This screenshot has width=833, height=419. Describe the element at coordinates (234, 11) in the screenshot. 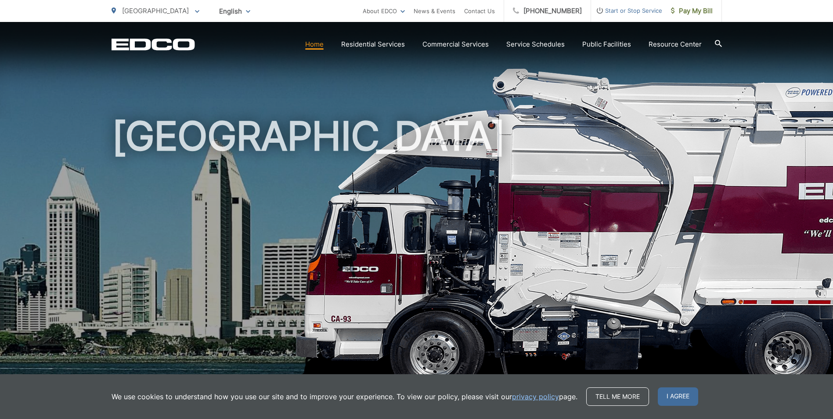

I see `span: English` at that location.